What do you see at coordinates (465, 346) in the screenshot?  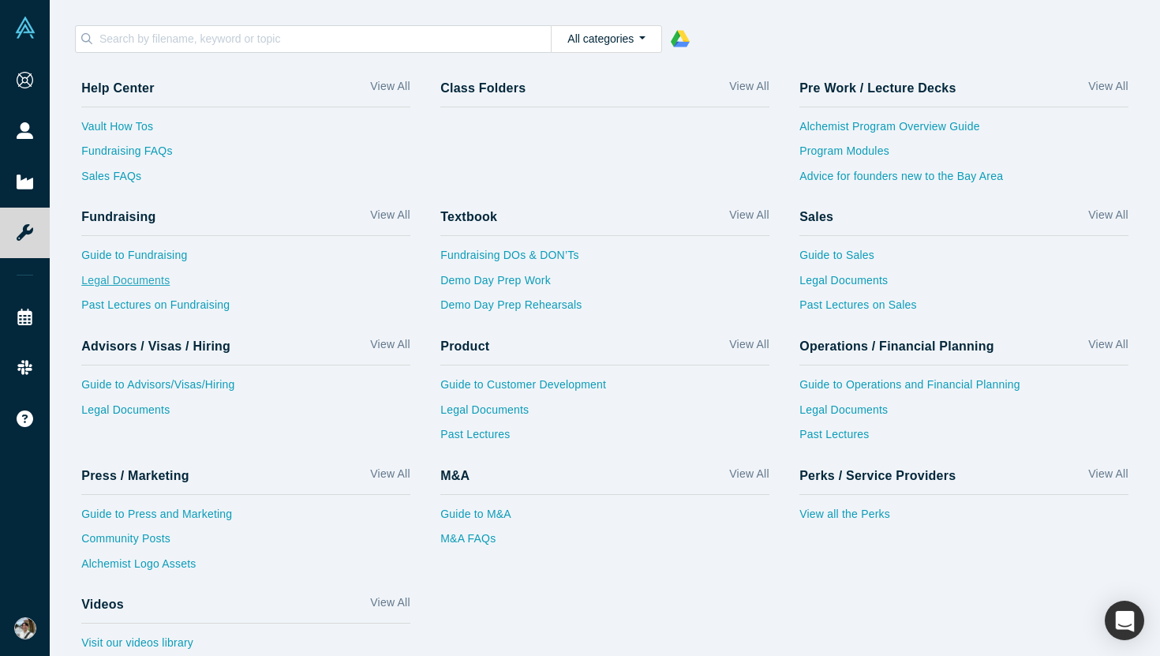 I see `h4: Product` at bounding box center [465, 346].